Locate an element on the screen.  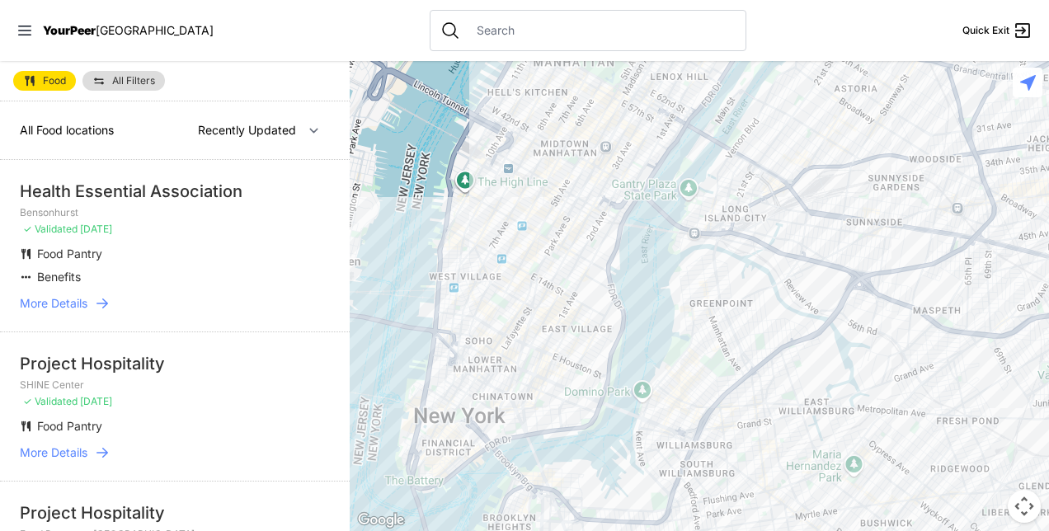
div: Health Essential Association is located at coordinates (175, 191).